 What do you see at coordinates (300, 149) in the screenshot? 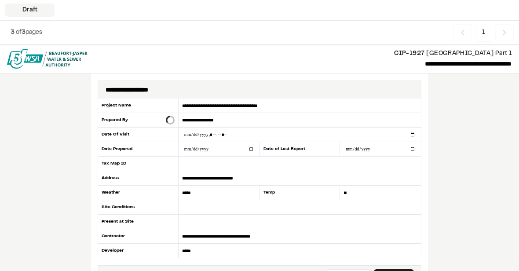
I see `div: Date of Last Report` at bounding box center [300, 149].